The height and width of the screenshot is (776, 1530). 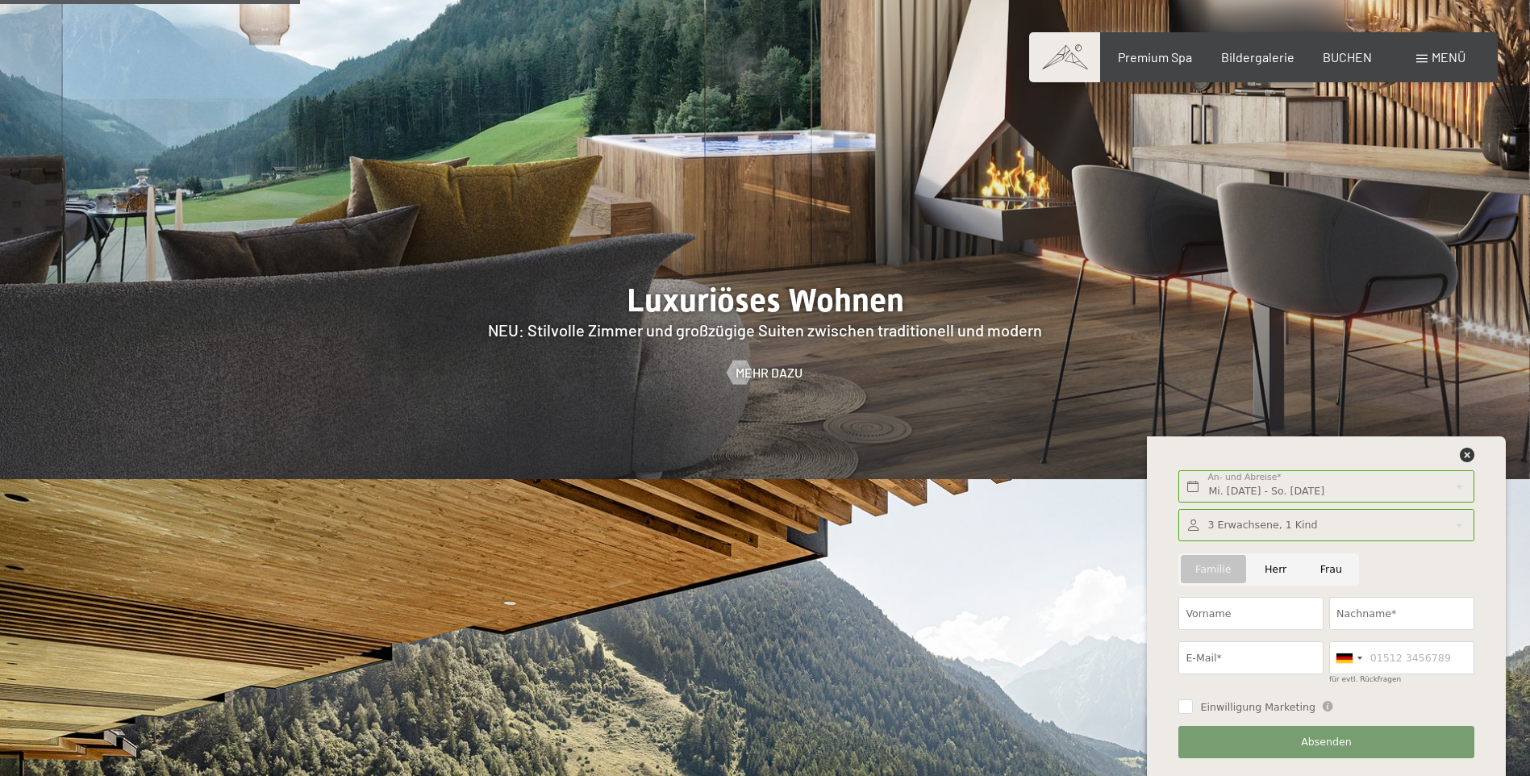 I want to click on div: Germany (Deutschland): +49, so click(x=1348, y=657).